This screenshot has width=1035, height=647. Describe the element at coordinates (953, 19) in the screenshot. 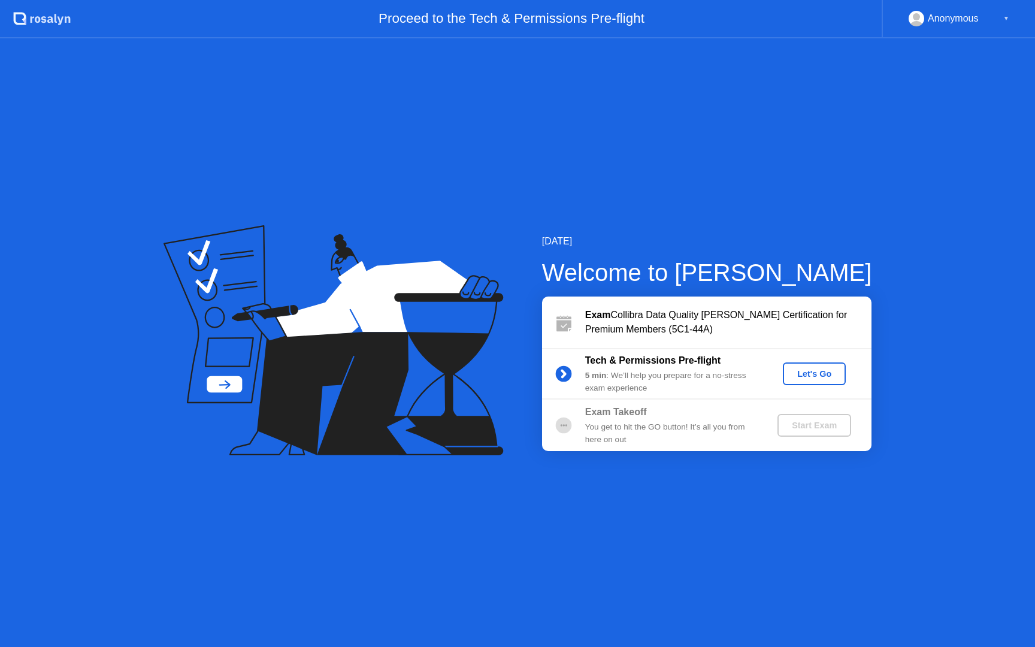

I see `div: Anonymous` at that location.